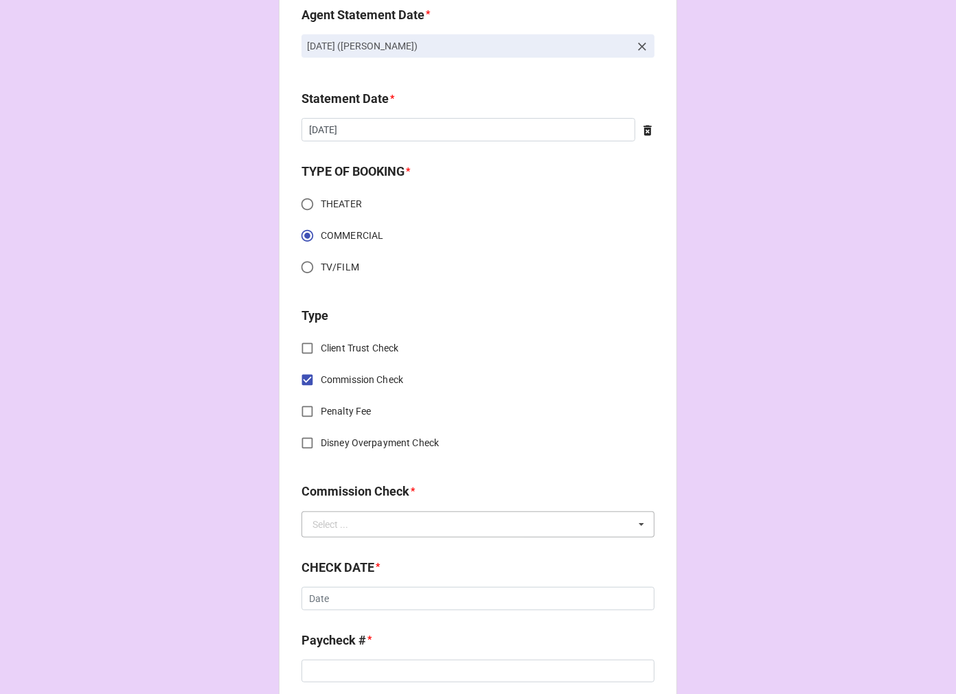 The image size is (956, 694). What do you see at coordinates (346, 411) in the screenshot?
I see `span: Penalty Fee` at bounding box center [346, 411].